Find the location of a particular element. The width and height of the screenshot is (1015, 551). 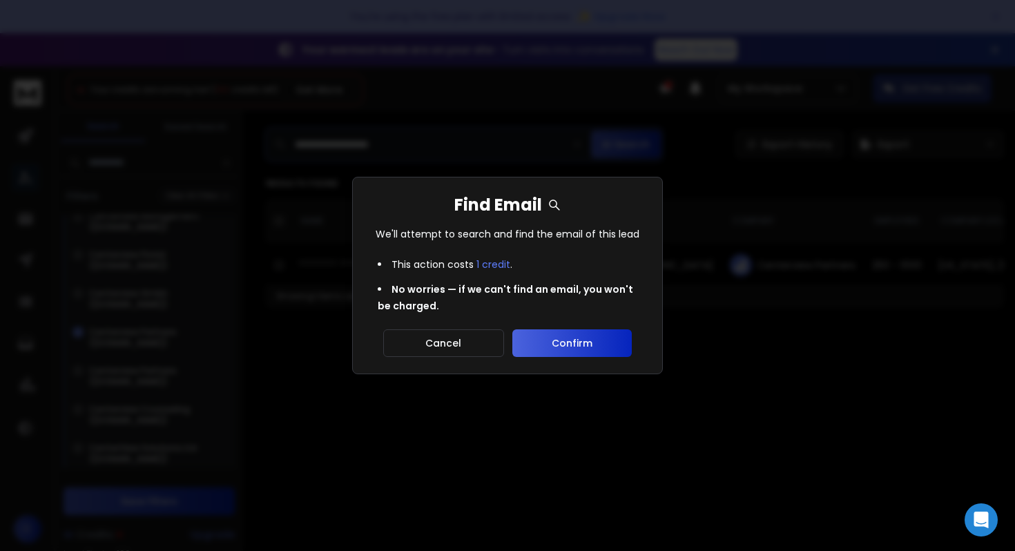

span: 1 credit is located at coordinates (493, 264).